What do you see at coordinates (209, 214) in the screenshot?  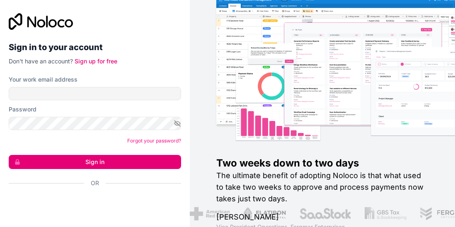 I see `img: /assets/american-red-cross-BAupjrZR.png` at bounding box center [209, 214].